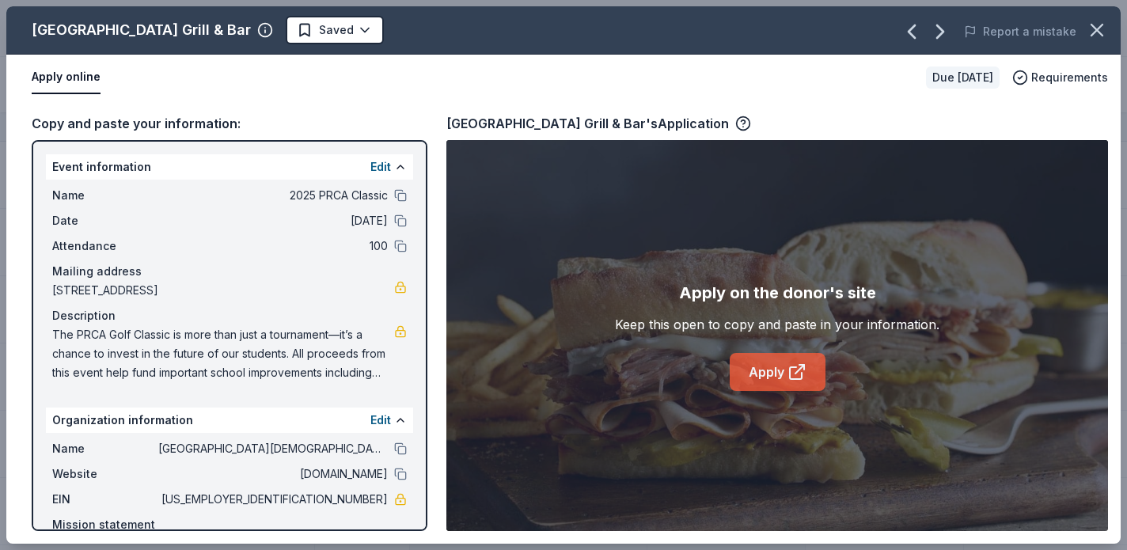  What do you see at coordinates (105, 474) in the screenshot?
I see `span: Website` at bounding box center [105, 474].